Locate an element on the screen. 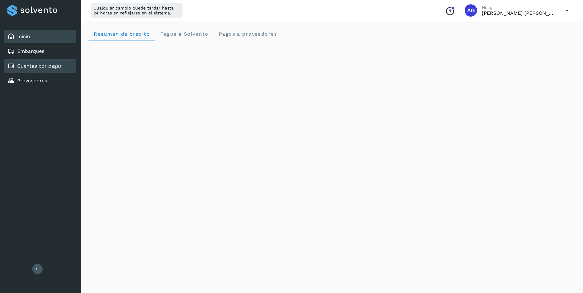 The width and height of the screenshot is (583, 293). span: Pagos a Solvento is located at coordinates (184, 34).